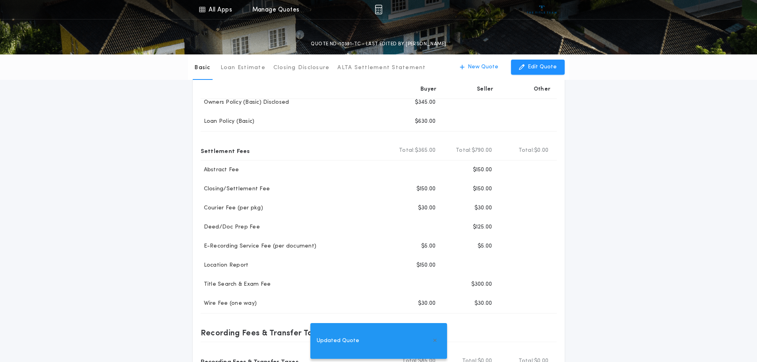 This screenshot has width=757, height=362. What do you see at coordinates (479, 67) in the screenshot?
I see `button: New Quote` at bounding box center [479, 67].